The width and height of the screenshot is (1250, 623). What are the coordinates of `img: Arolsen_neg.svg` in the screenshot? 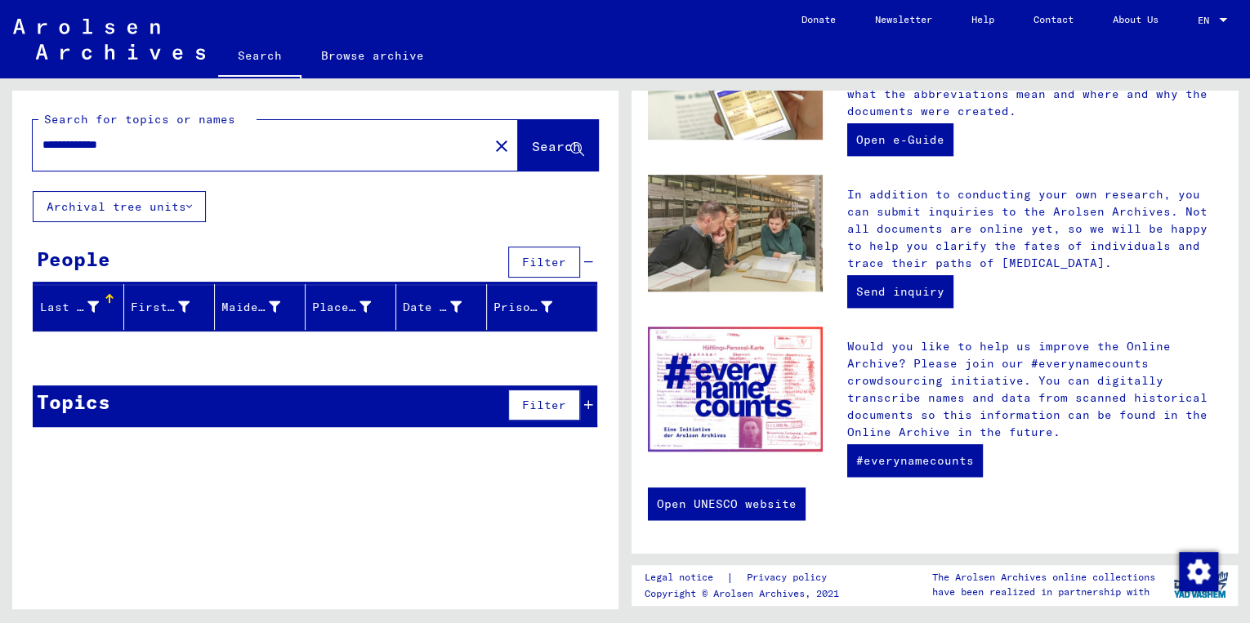 It's located at (109, 39).